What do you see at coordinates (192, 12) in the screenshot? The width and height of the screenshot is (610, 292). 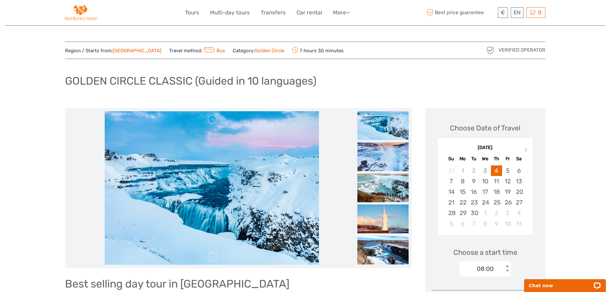 I see `a: Tours` at bounding box center [192, 12].